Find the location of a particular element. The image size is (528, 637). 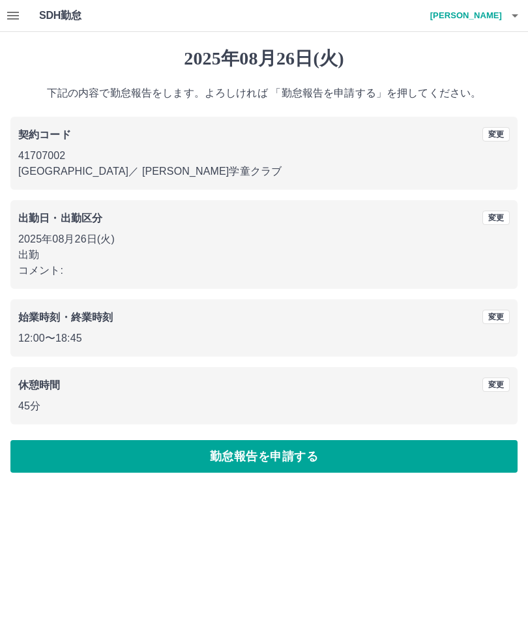

b: 休憩時間 is located at coordinates (39, 385).